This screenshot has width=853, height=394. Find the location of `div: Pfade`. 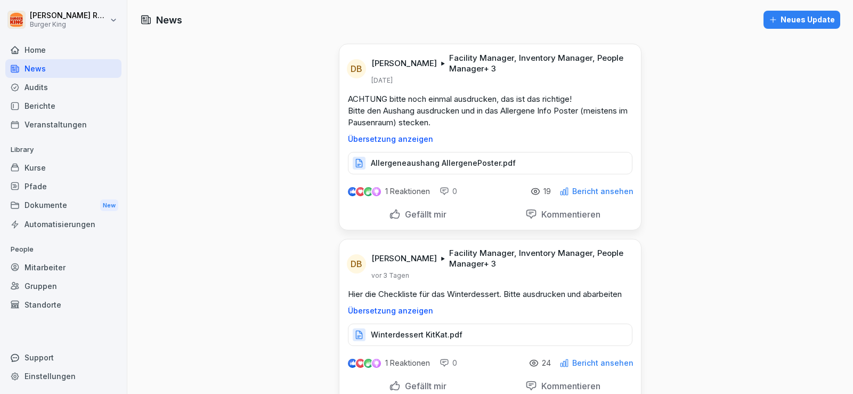

div: Pfade is located at coordinates (63, 186).